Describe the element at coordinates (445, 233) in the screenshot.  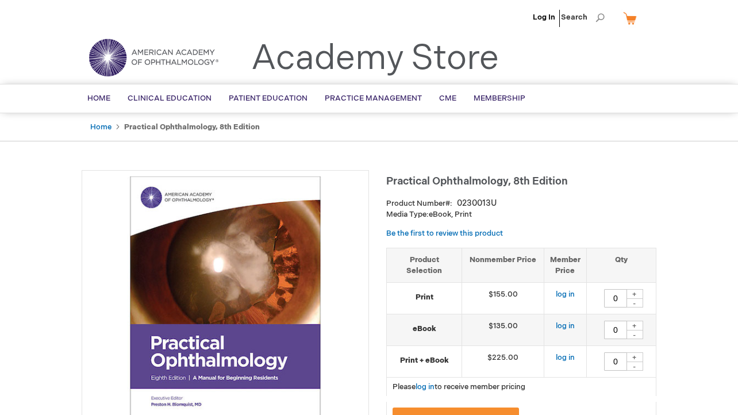
I see `a: Be the first to review this product` at that location.